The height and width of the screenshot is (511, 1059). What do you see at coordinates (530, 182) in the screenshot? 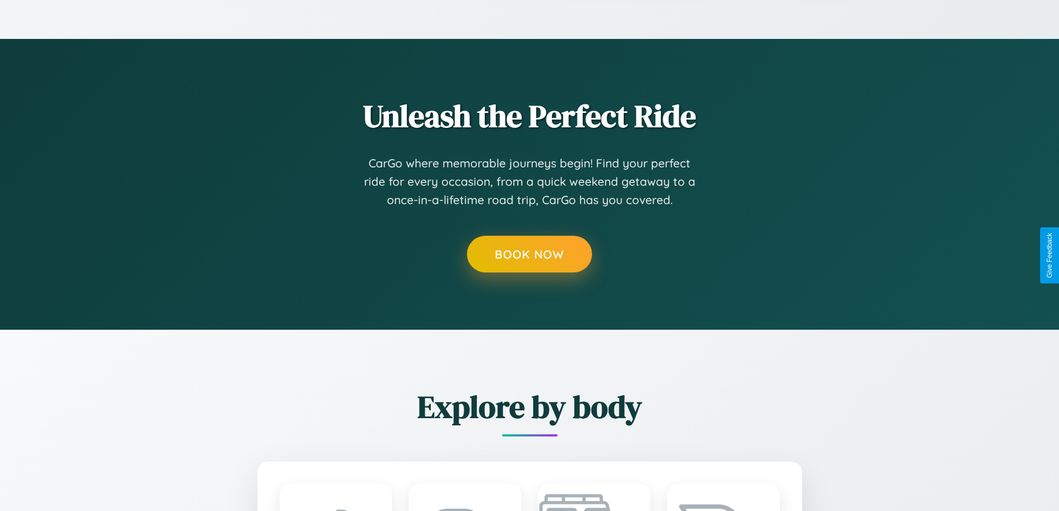
I see `p: CarGo where memorable journeys begin! Find your perfect ride for every occasion, from a quick wee...` at bounding box center [530, 182].